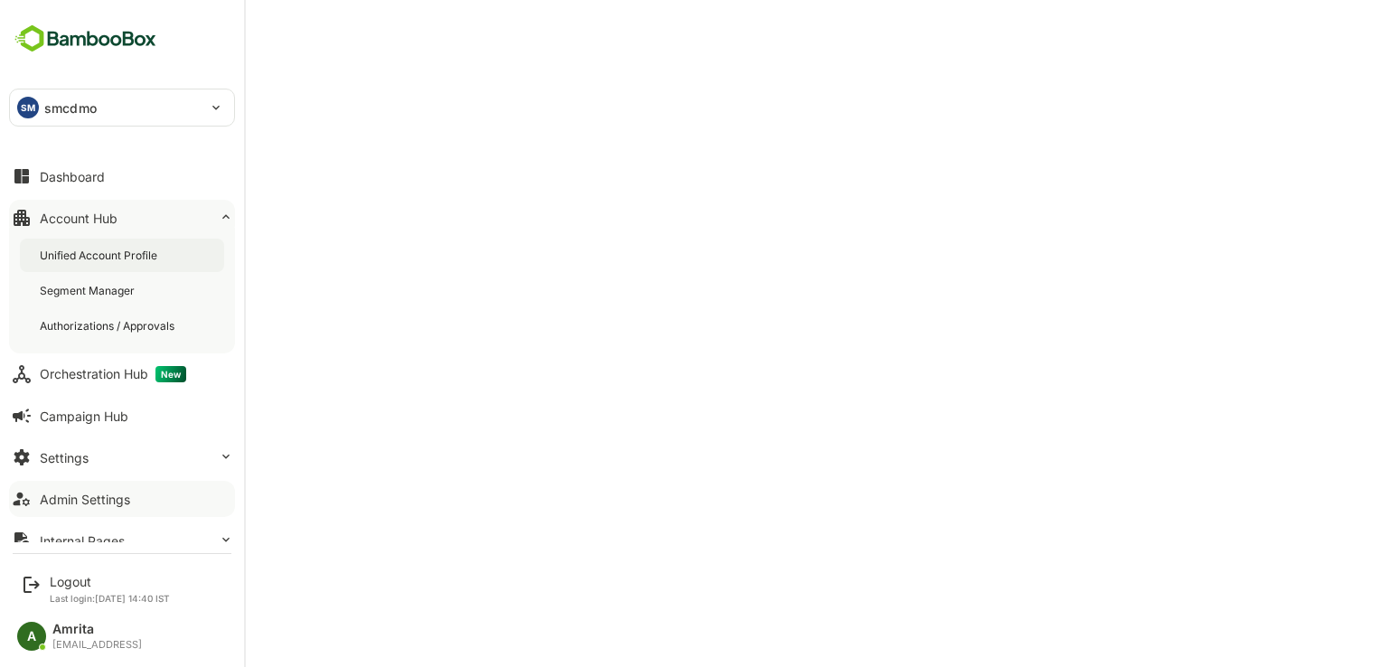  Describe the element at coordinates (122, 176) in the screenshot. I see `button: Dashboard` at that location.